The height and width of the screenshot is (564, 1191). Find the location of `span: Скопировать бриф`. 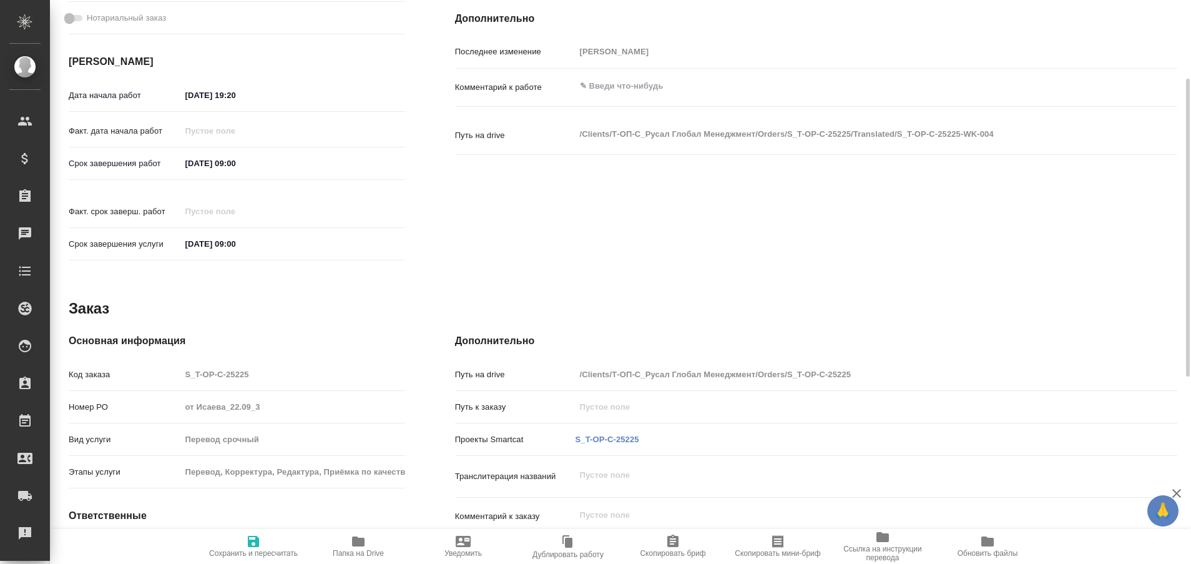

span: Скопировать бриф is located at coordinates (672, 553).